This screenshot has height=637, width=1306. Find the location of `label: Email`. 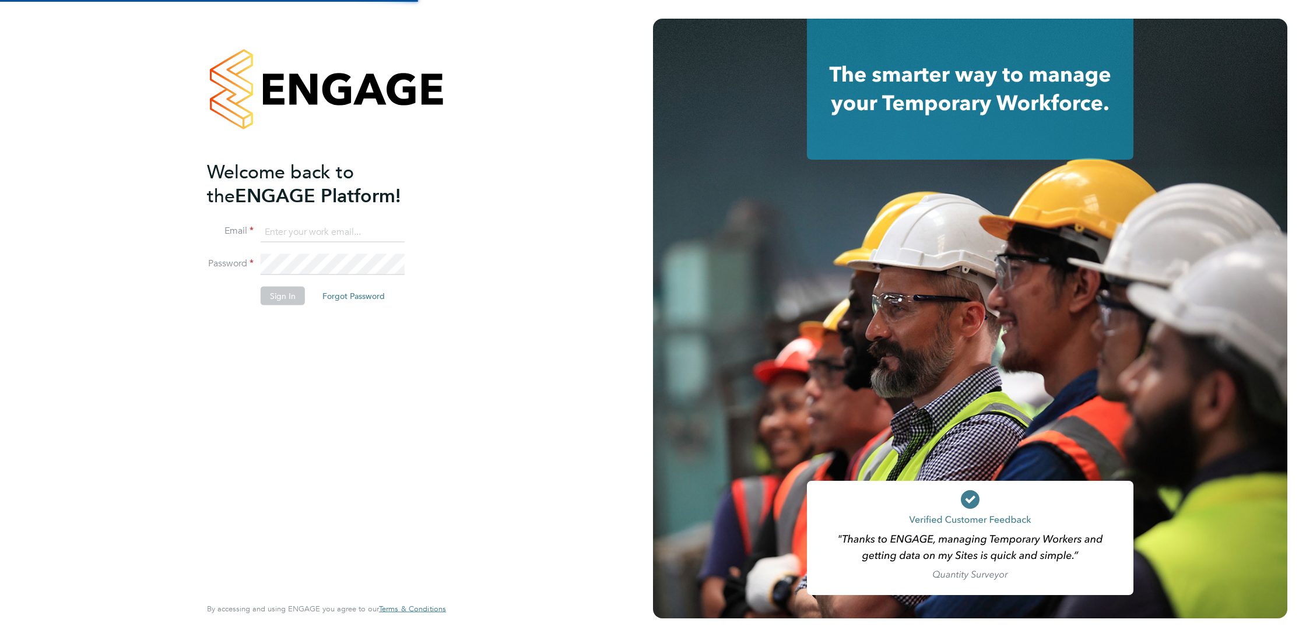

label: Email is located at coordinates (230, 231).